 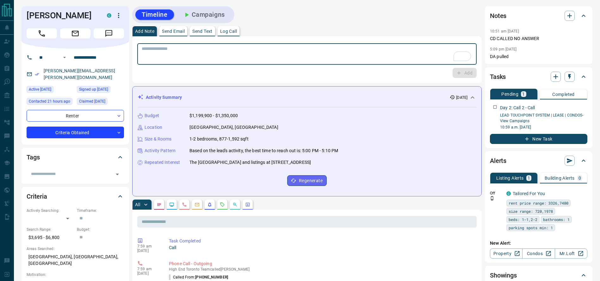 I want to click on p: Repeated Interest, so click(x=162, y=162).